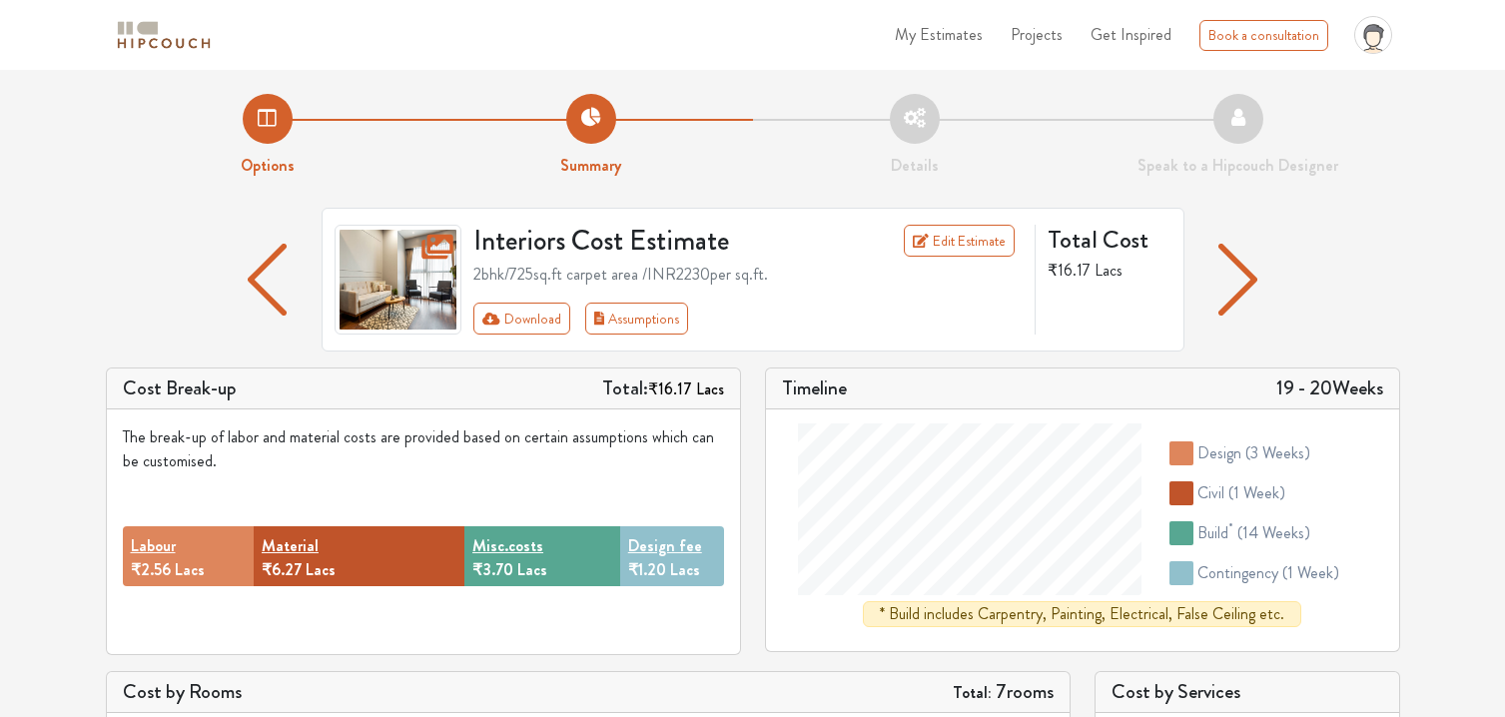 The image size is (1505, 717). I want to click on h5: Cost Break-up, so click(180, 388).